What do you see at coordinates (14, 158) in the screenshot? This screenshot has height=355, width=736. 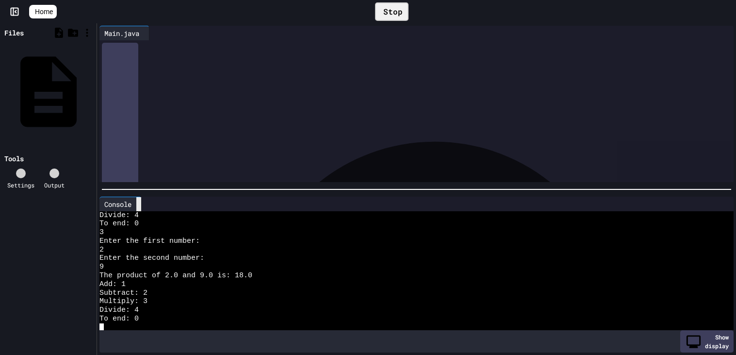 I see `div: Tools` at bounding box center [14, 158].